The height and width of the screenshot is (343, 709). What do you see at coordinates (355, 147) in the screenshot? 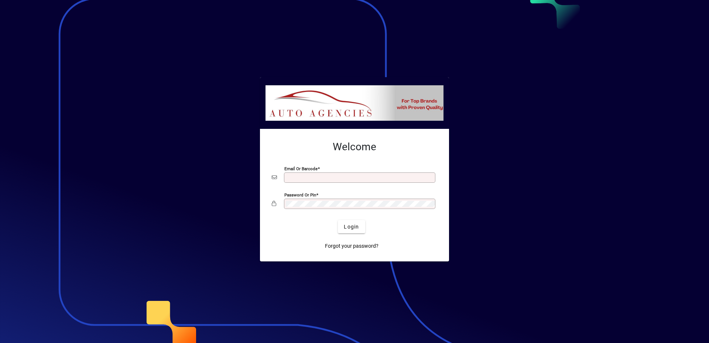
I see `h2: Welcome` at bounding box center [355, 147].